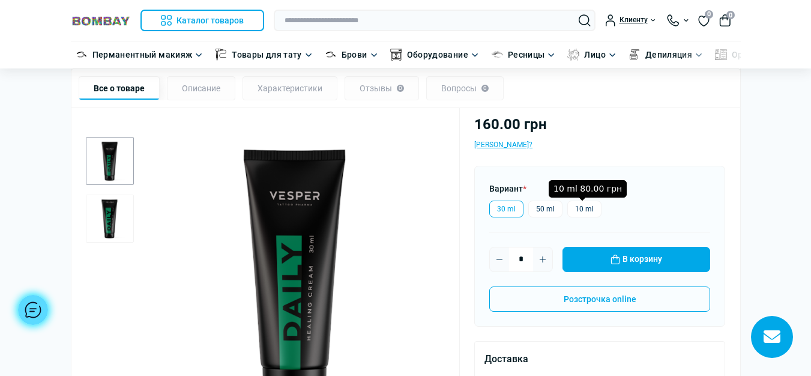 The width and height of the screenshot is (811, 376). Describe the element at coordinates (635, 55) in the screenshot. I see `img: Депиляция` at that location.